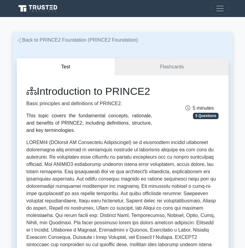 This screenshot has height=248, width=245. Describe the element at coordinates (66, 67) in the screenshot. I see `button: Test` at that location.